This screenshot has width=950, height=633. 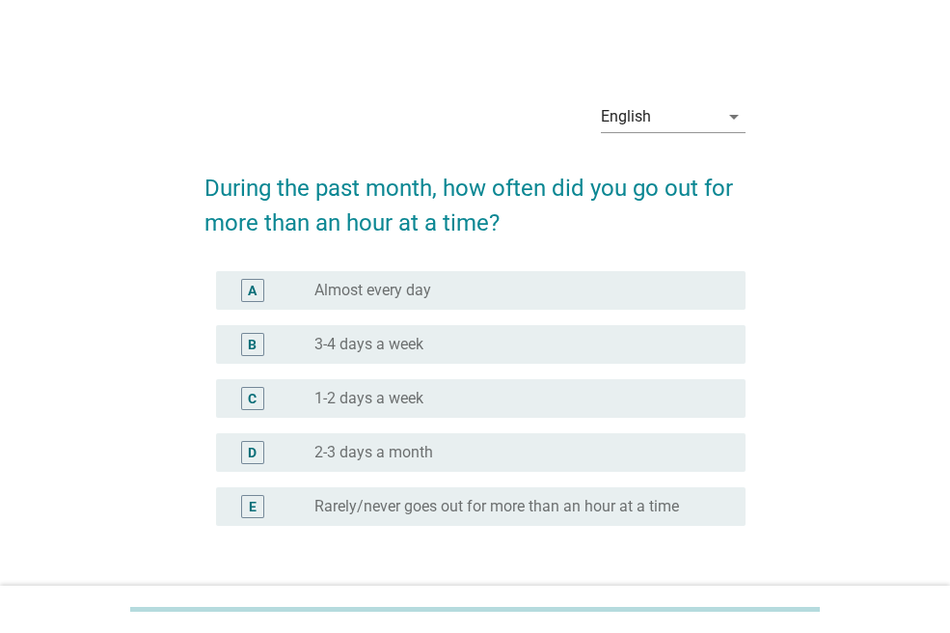 What do you see at coordinates (368, 398) in the screenshot?
I see `label: 1-2 days a week` at bounding box center [368, 398].